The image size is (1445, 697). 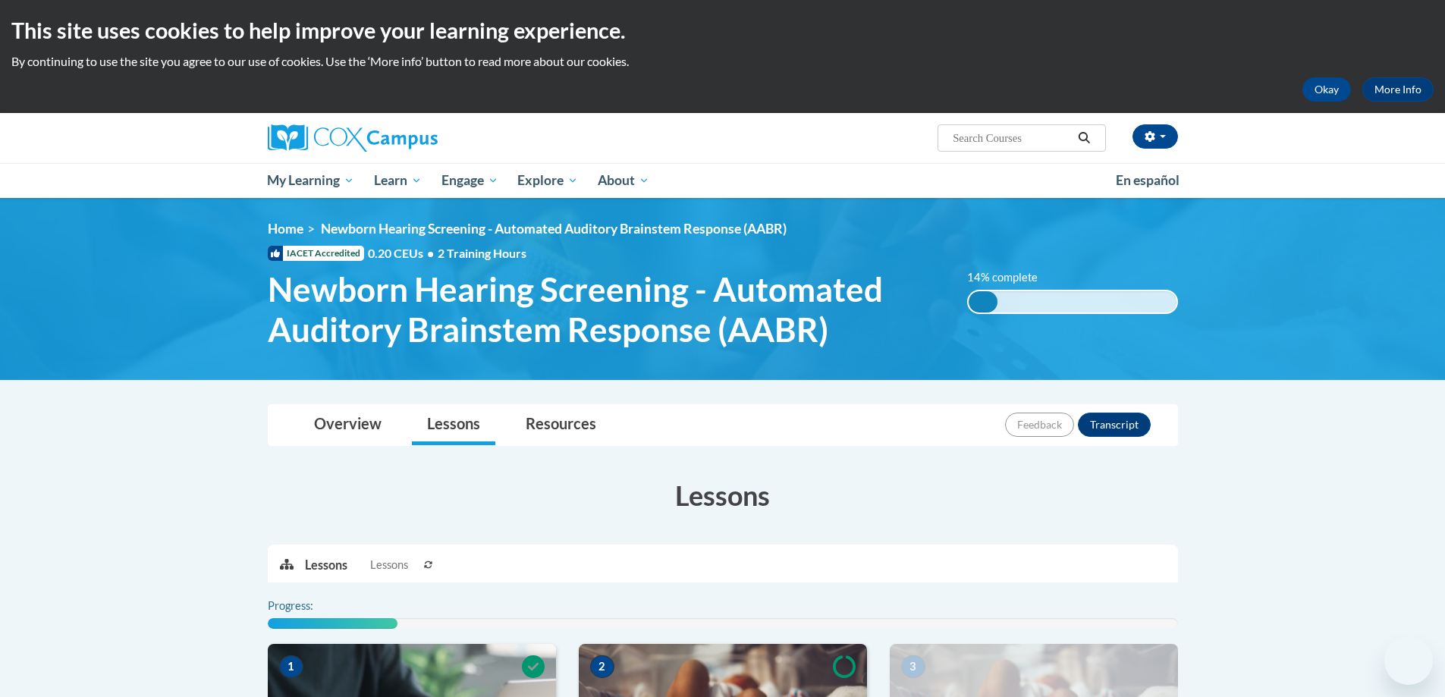 What do you see at coordinates (310, 180) in the screenshot?
I see `span: My Learning` at bounding box center [310, 180].